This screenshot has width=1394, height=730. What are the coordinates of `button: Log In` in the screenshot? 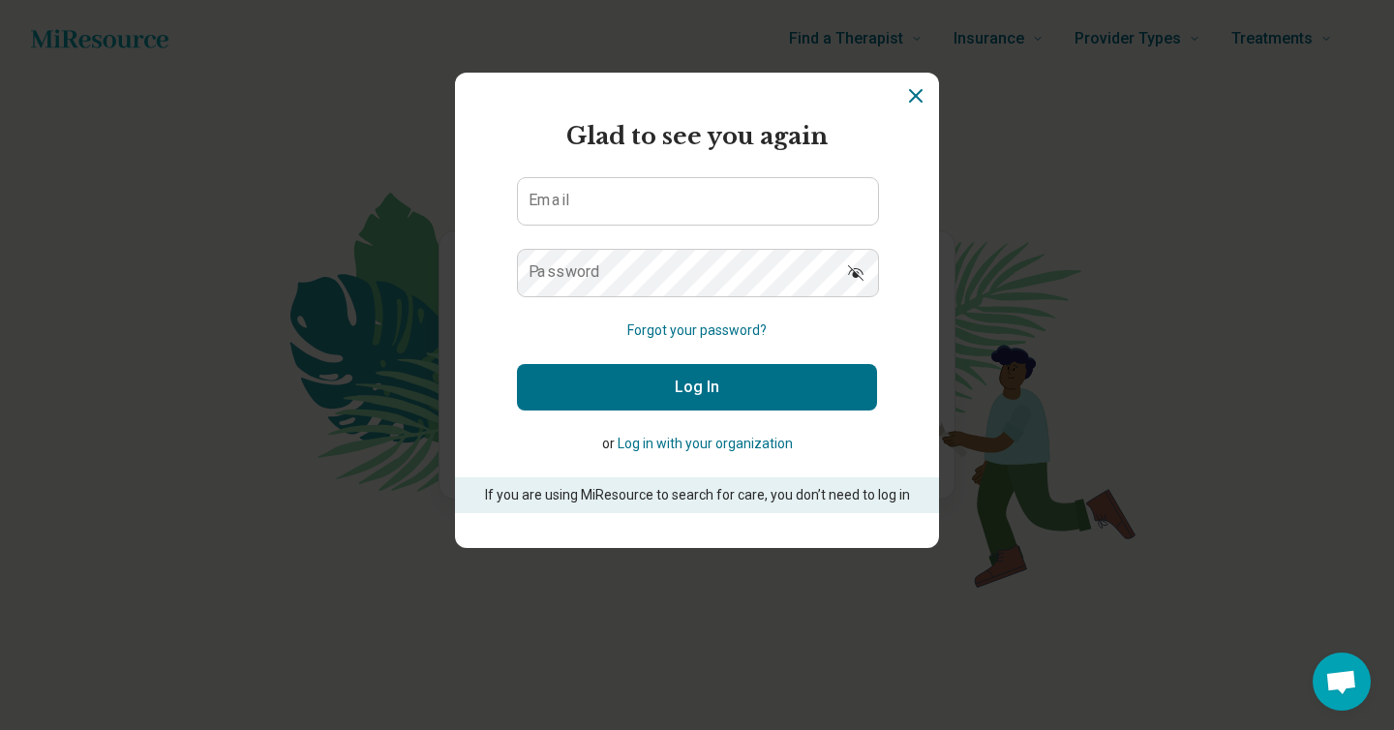 It's located at (697, 387).